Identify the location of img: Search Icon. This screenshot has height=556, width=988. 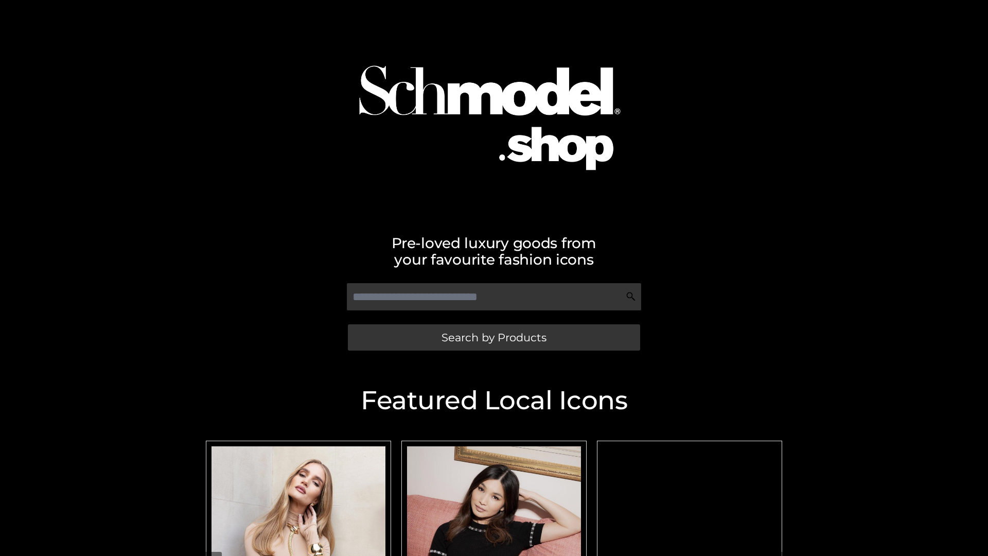
(631, 297).